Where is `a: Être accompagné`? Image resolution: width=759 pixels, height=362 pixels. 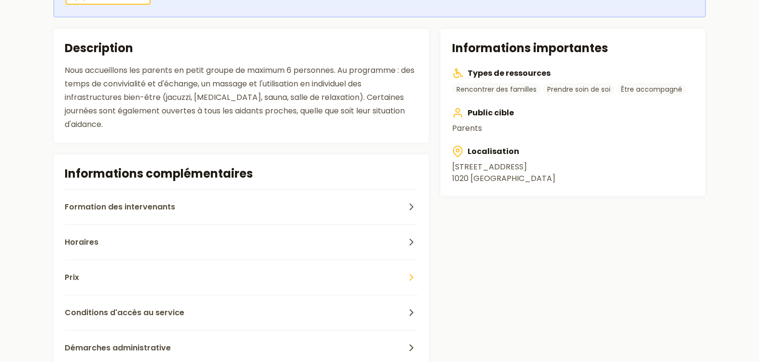 a: Être accompagné is located at coordinates (652, 89).